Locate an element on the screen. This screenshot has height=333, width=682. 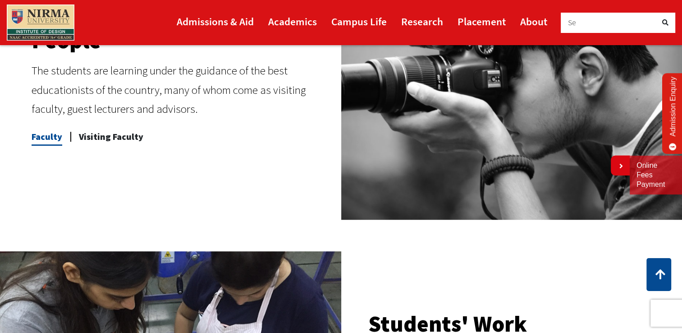
span: Se is located at coordinates (572, 23).